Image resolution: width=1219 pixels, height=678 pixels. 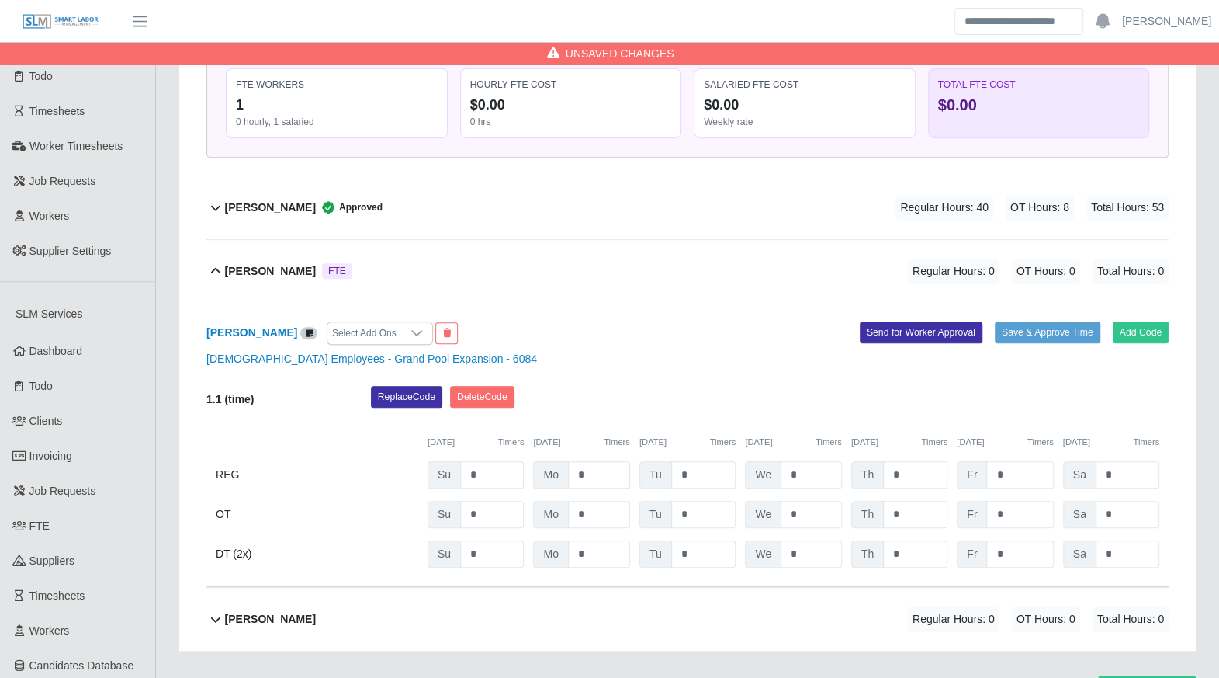 What do you see at coordinates (805, 122) in the screenshot?
I see `div: Weekly rate` at bounding box center [805, 122].